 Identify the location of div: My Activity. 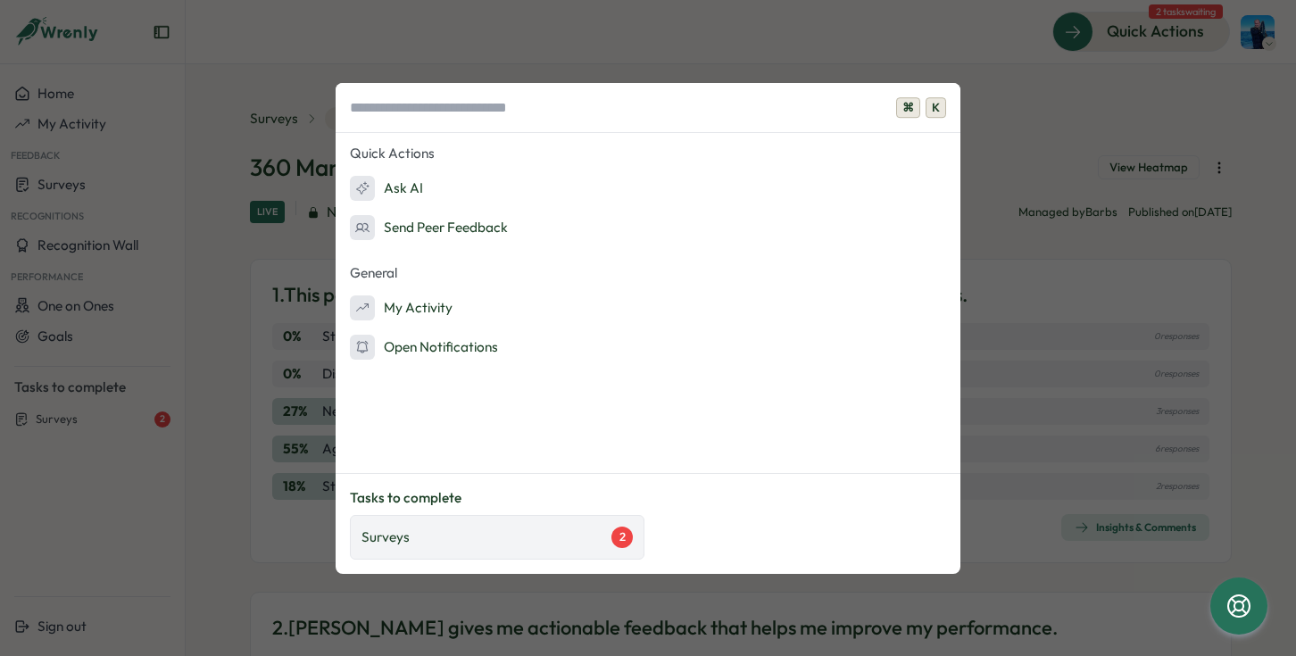
(401, 308).